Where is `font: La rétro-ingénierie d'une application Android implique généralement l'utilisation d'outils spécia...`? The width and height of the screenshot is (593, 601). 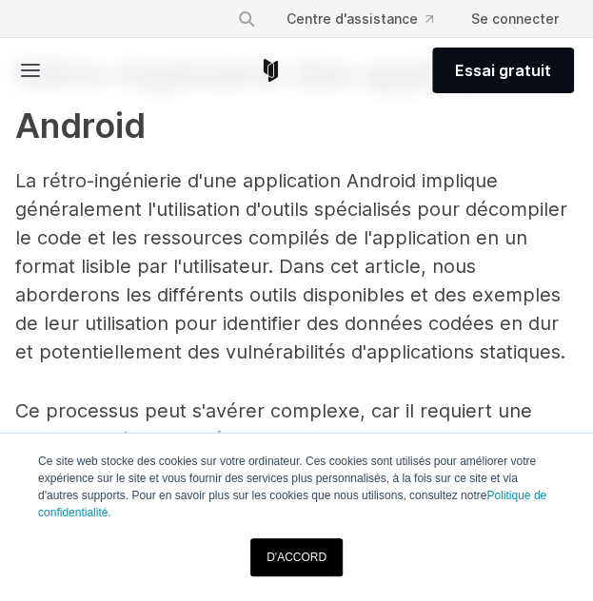 font: La rétro-ingénierie d'une application Android implique généralement l'utilisation d'outils spécia... is located at coordinates (291, 266).